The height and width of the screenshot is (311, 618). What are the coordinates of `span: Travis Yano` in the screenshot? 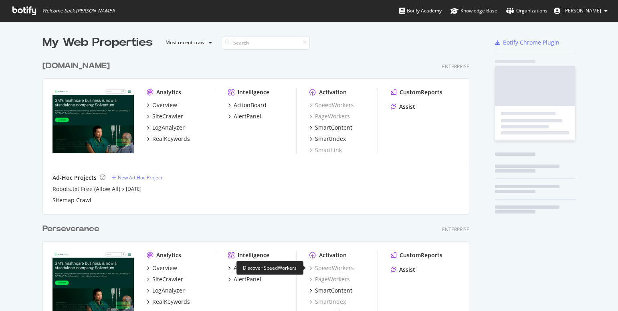 It's located at (582, 10).